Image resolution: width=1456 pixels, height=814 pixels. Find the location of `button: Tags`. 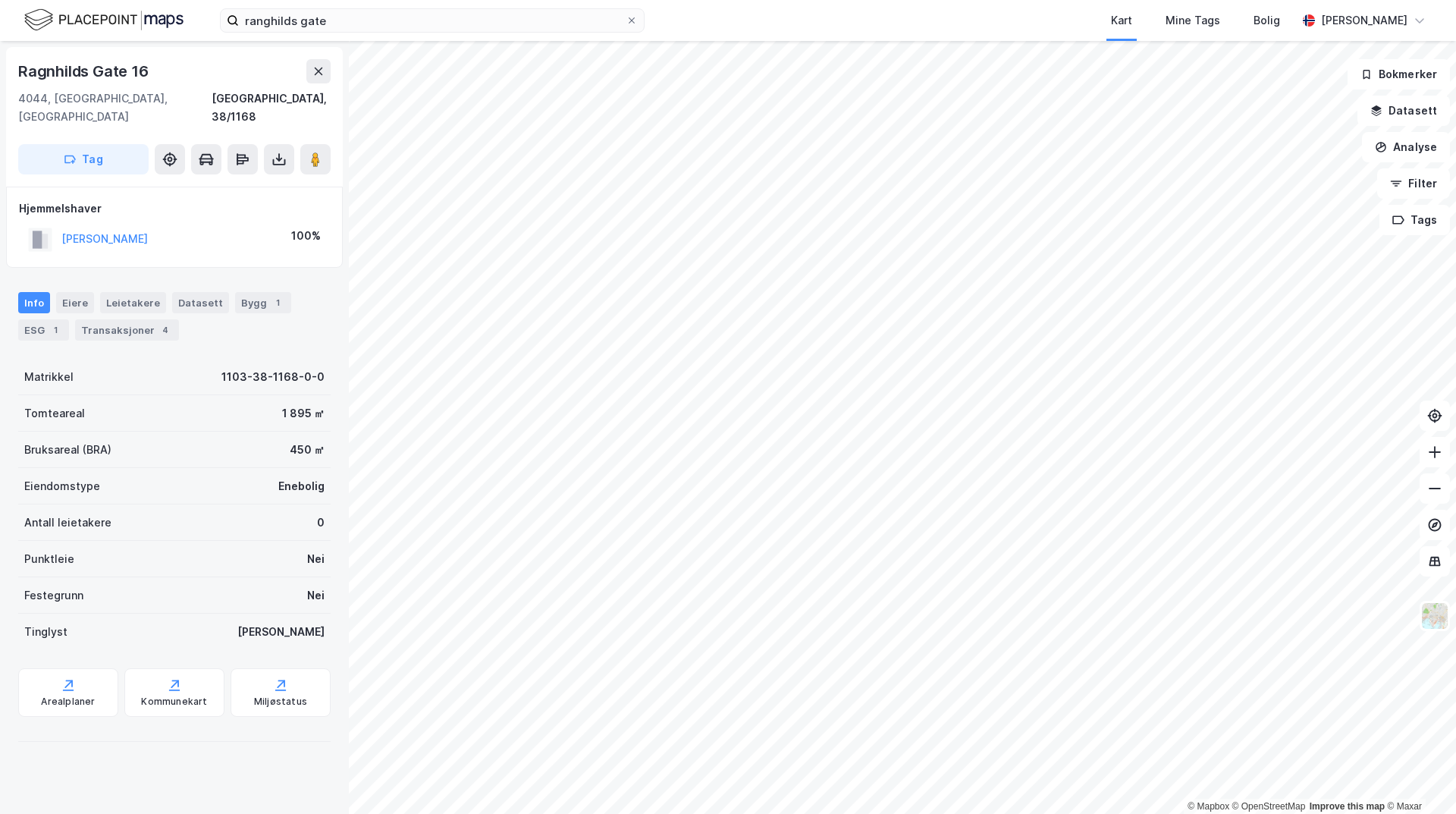

button: Tags is located at coordinates (1415, 220).